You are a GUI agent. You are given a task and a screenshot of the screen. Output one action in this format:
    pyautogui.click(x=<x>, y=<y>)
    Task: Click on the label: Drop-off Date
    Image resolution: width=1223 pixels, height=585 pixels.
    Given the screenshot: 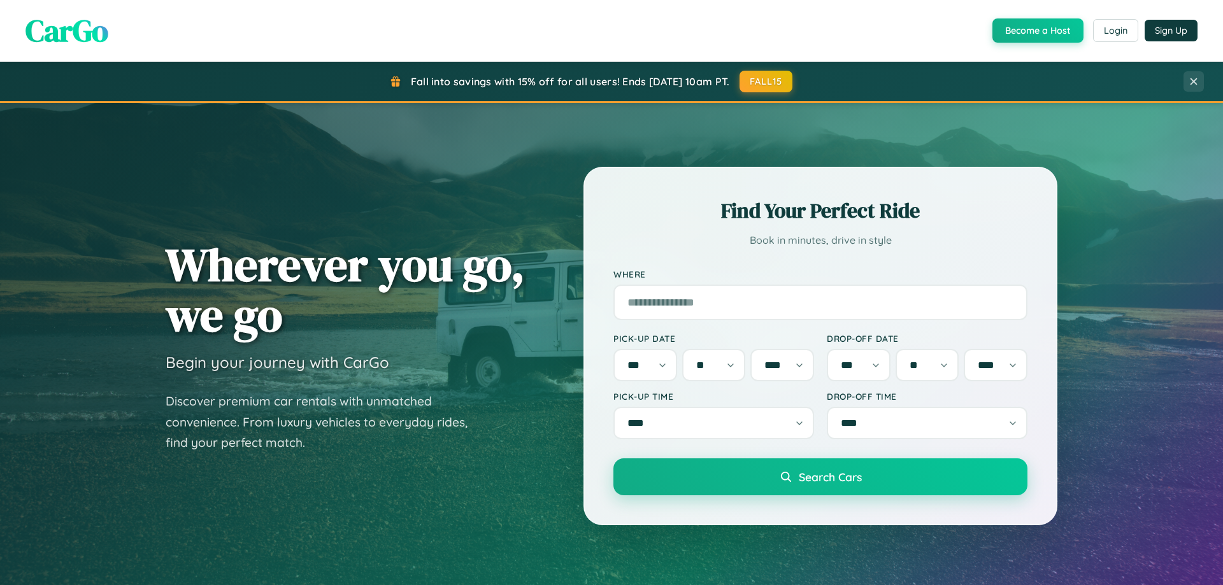 What is the action you would take?
    pyautogui.click(x=927, y=338)
    